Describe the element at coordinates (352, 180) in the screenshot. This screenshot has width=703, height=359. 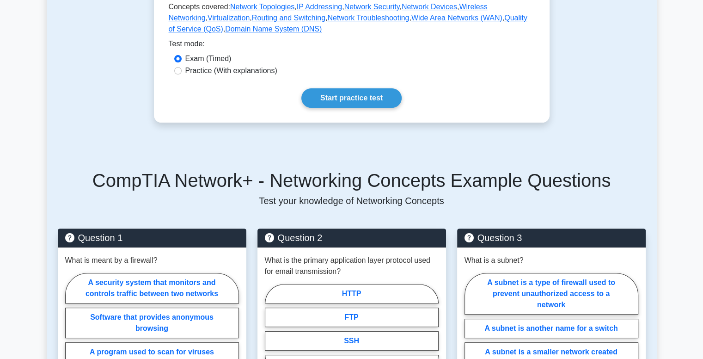
I see `h5: CompTIA Network+ - Networking Concepts Example Questions` at that location.